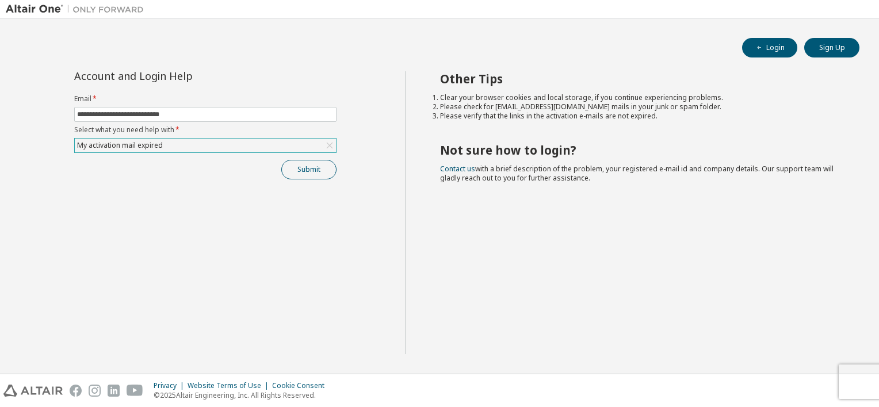 The image size is (879, 407). I want to click on p: © 2025 Altair Engineering, Inc. All Rights Reserved., so click(242, 395).